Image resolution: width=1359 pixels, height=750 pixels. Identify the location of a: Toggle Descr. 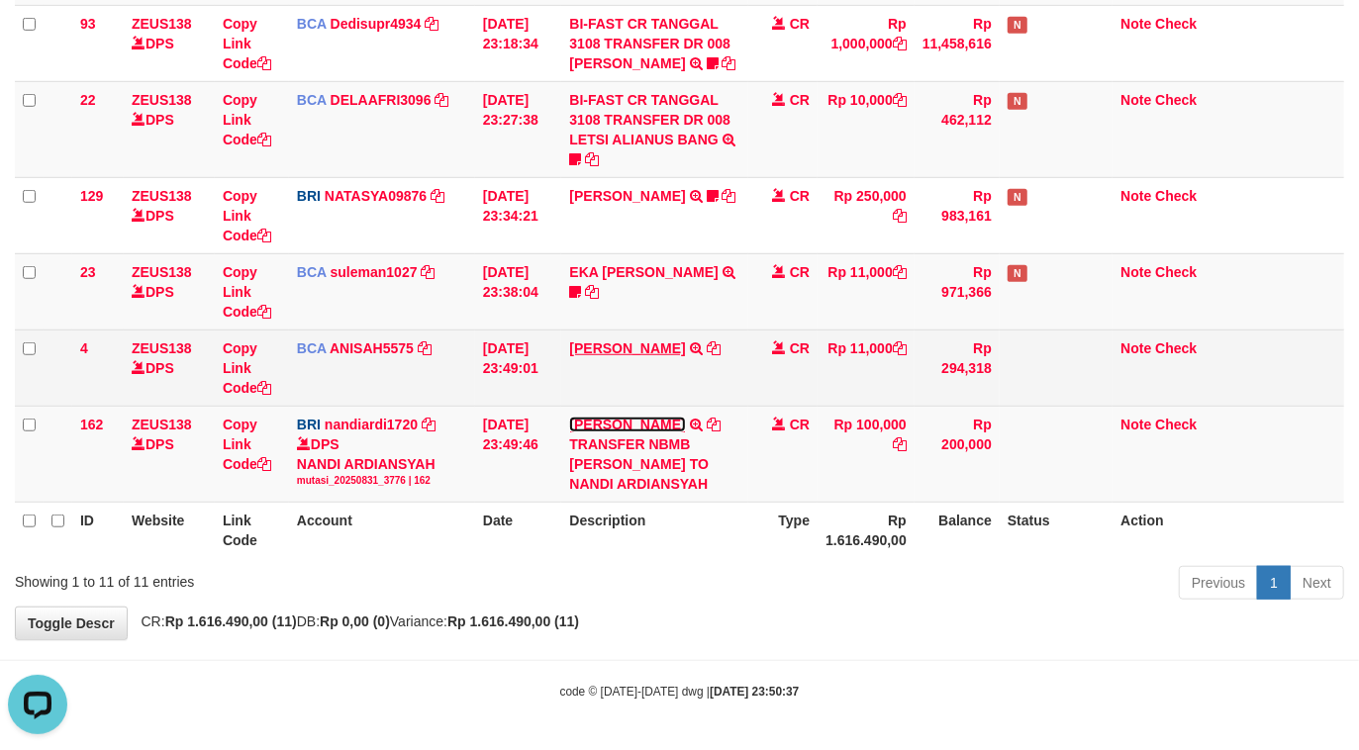
(71, 623).